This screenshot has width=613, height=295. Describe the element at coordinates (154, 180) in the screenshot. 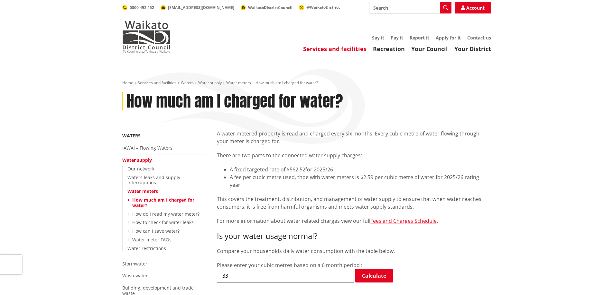

I see `a: Waters leaks and supply interruptions` at that location.